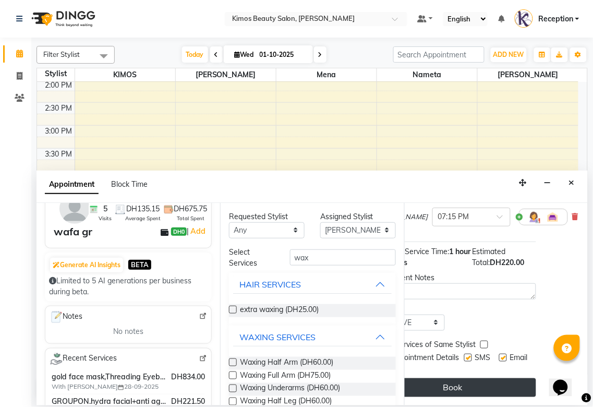  I want to click on span: mena, so click(326, 75).